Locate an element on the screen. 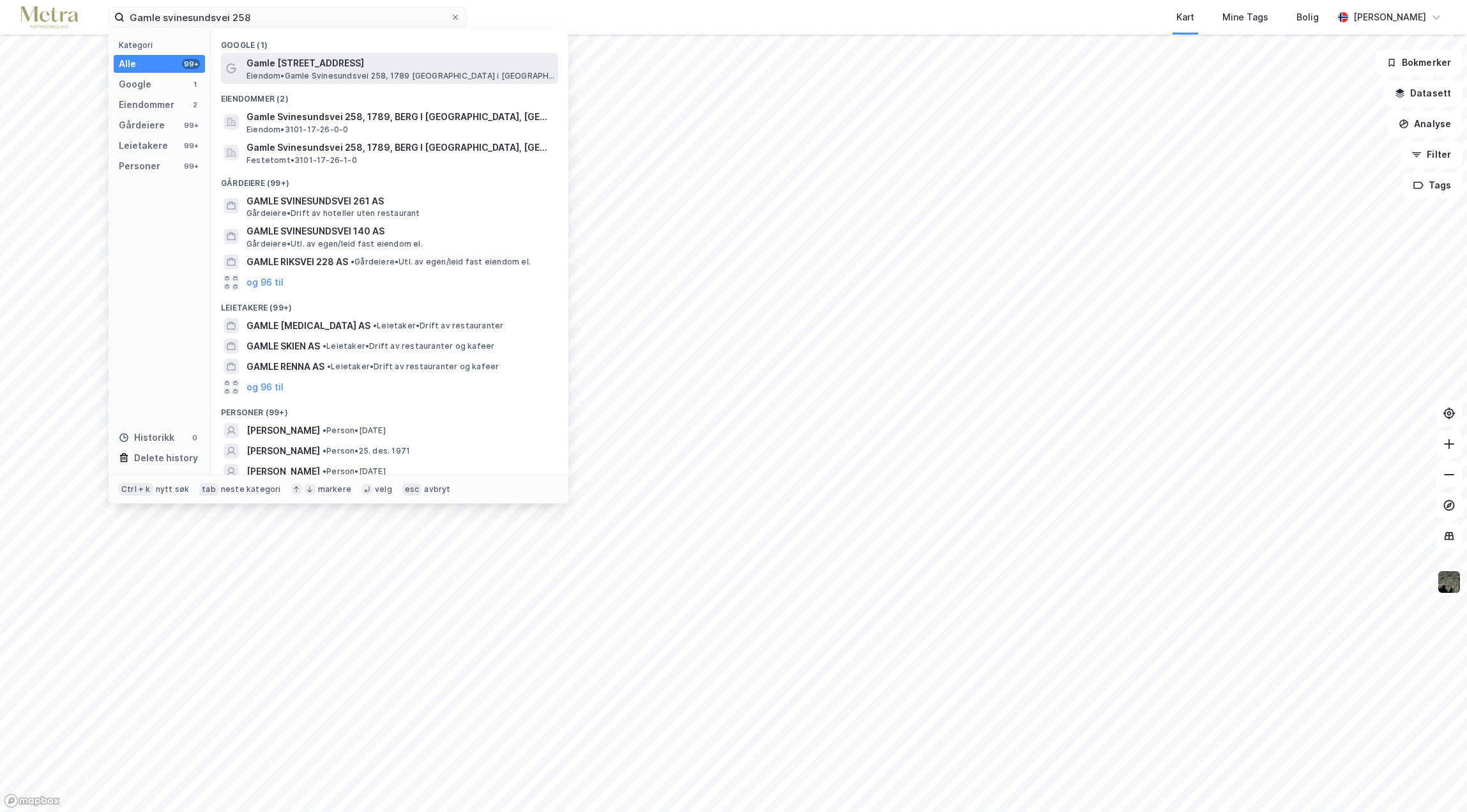 This screenshot has width=1467, height=812. span: Gårdeiere • Drift av hoteller uten restaurant is located at coordinates (334, 214).